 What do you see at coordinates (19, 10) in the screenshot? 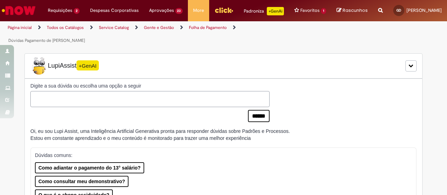
I see `img: ServiceNow` at bounding box center [19, 10].